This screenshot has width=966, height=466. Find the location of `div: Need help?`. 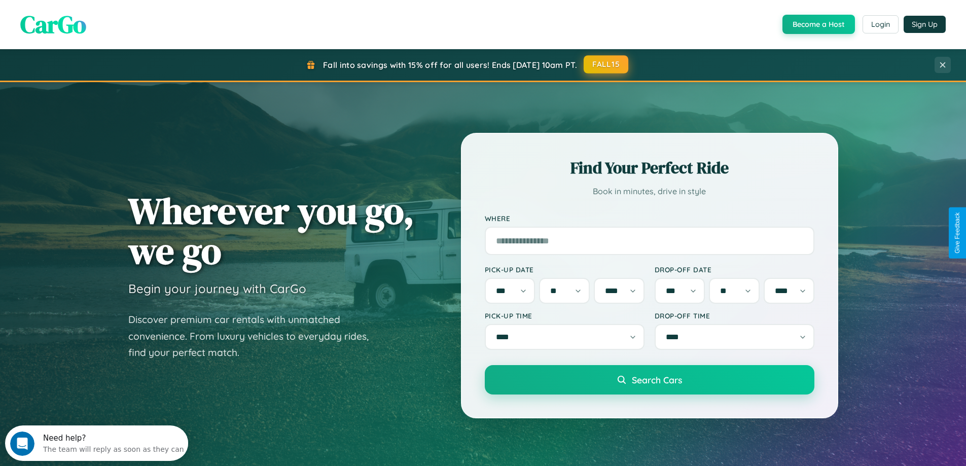

div: Need help? is located at coordinates (109, 13).